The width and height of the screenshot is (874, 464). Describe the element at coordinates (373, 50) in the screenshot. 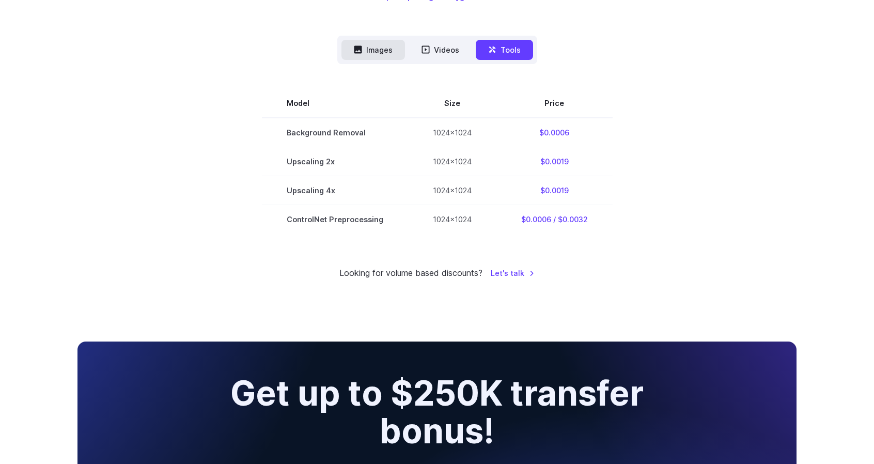

I see `button: Images` at that location.